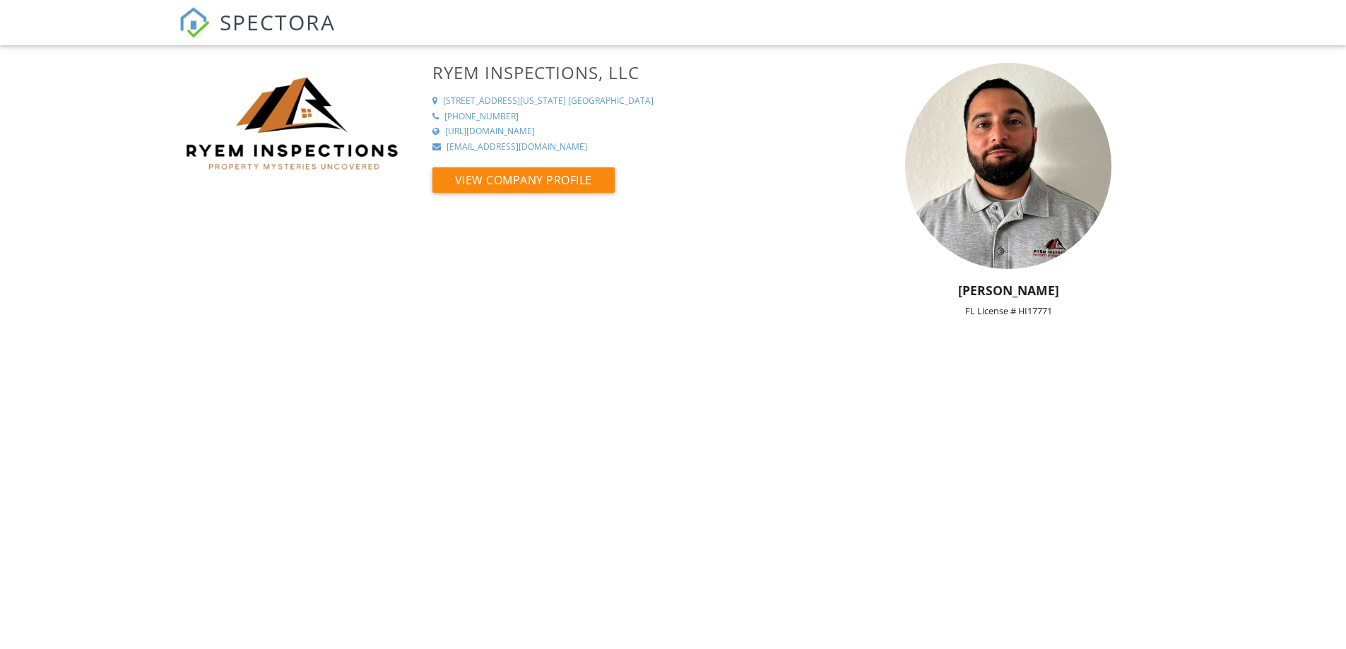  Describe the element at coordinates (524, 180) in the screenshot. I see `button: View Company Profile` at that location.